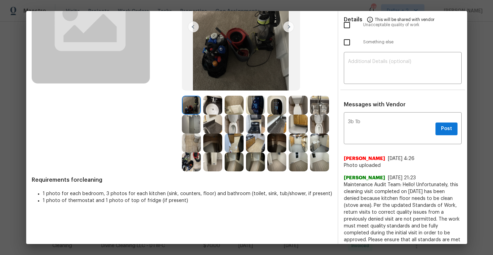 Image resolution: width=493 pixels, height=255 pixels. I want to click on span: This will be shared with vendor, so click(404, 19).